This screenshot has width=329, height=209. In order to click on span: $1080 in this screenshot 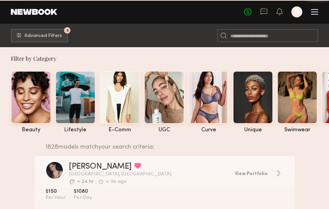, I will do `click(83, 191)`.